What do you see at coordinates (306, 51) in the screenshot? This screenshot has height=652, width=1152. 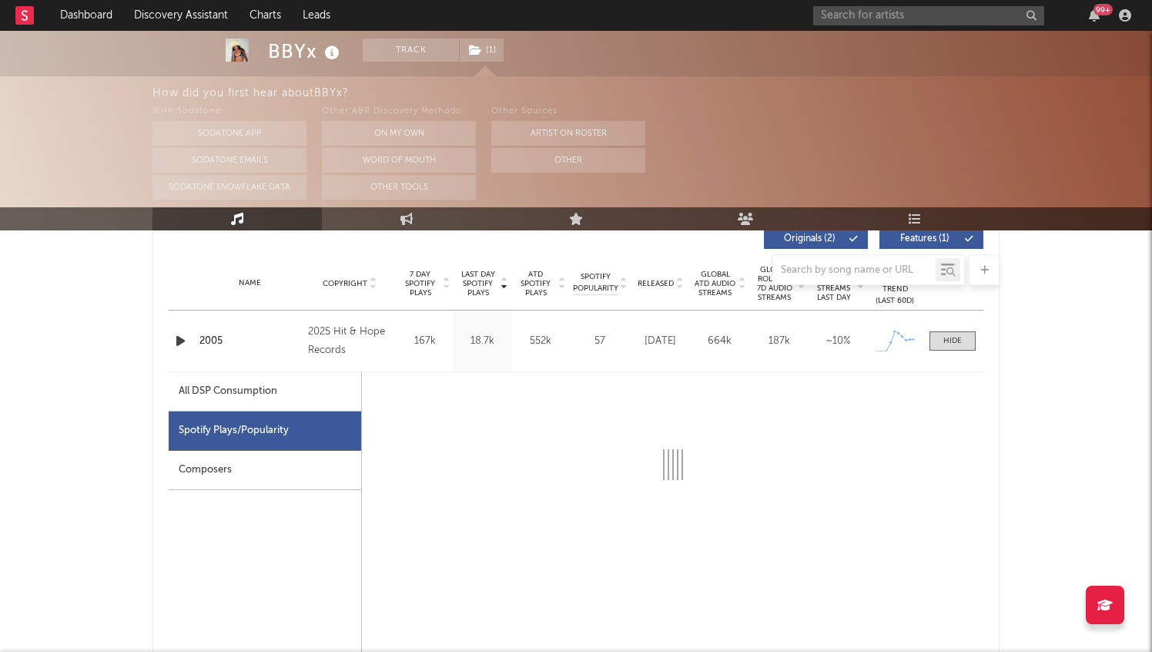 I see `div: BBYx` at bounding box center [306, 51].